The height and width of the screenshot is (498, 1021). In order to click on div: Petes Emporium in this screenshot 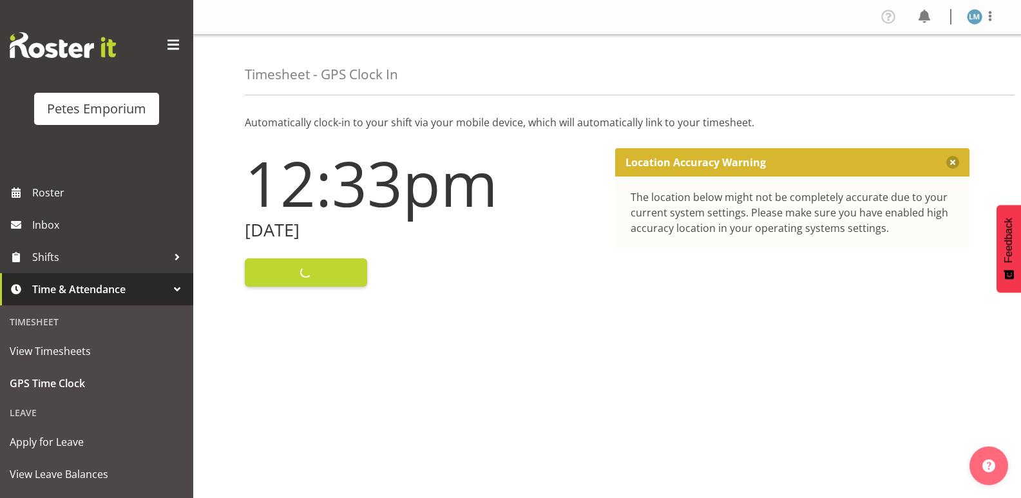, I will do `click(97, 109)`.